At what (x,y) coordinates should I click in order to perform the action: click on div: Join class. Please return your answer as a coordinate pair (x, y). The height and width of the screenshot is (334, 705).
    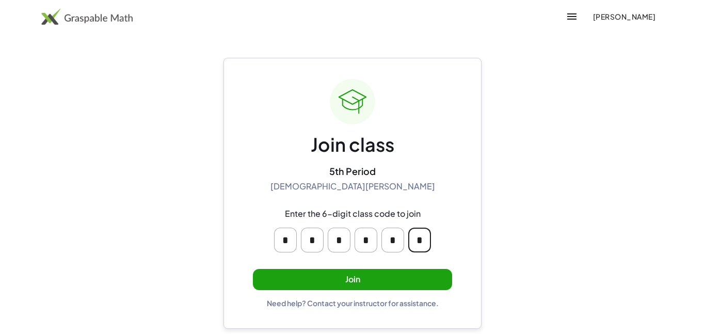
    Looking at the image, I should click on (353, 145).